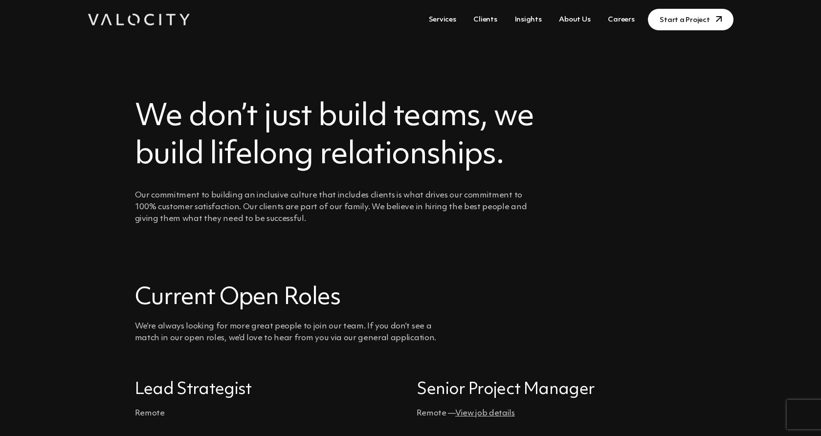  I want to click on a: View job details, so click(485, 413).